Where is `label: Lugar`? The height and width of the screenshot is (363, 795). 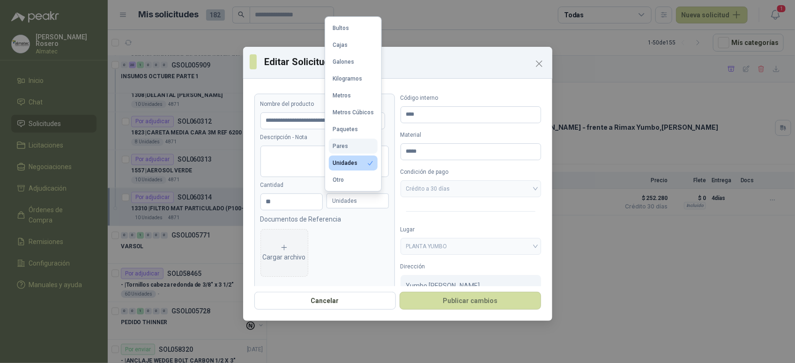 label: Lugar is located at coordinates (471, 229).